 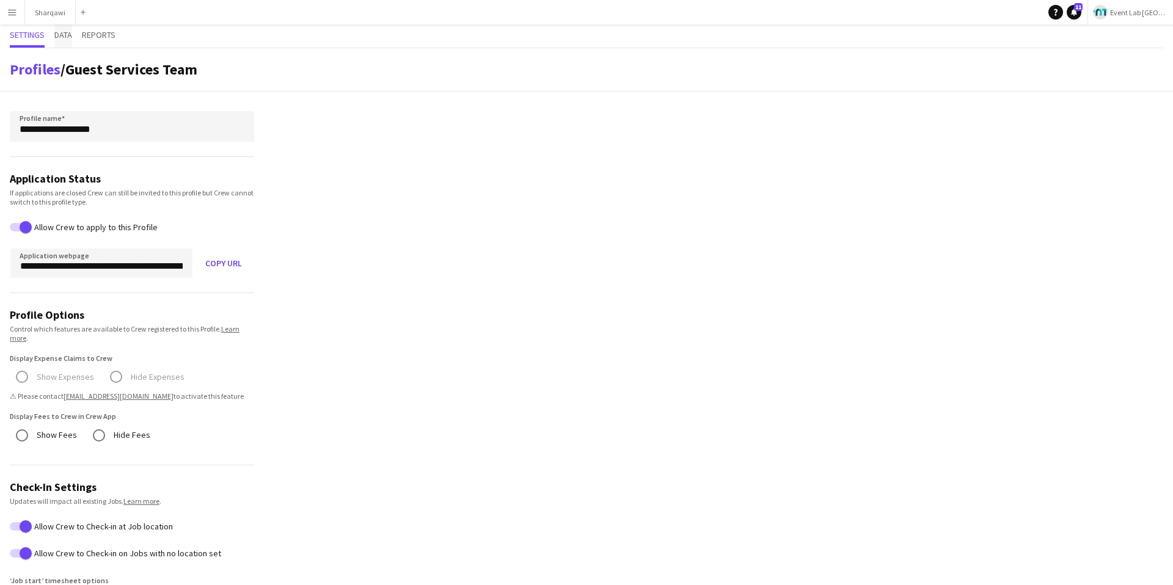 I want to click on h3: Profile Options, so click(x=132, y=315).